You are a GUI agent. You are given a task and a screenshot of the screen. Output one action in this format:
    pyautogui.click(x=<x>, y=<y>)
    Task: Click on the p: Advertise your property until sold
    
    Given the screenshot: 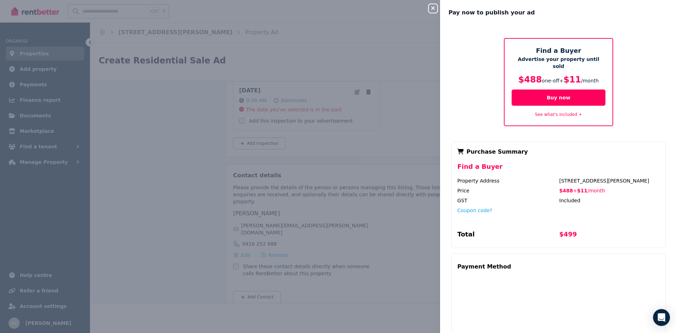 What is the action you would take?
    pyautogui.click(x=559, y=63)
    